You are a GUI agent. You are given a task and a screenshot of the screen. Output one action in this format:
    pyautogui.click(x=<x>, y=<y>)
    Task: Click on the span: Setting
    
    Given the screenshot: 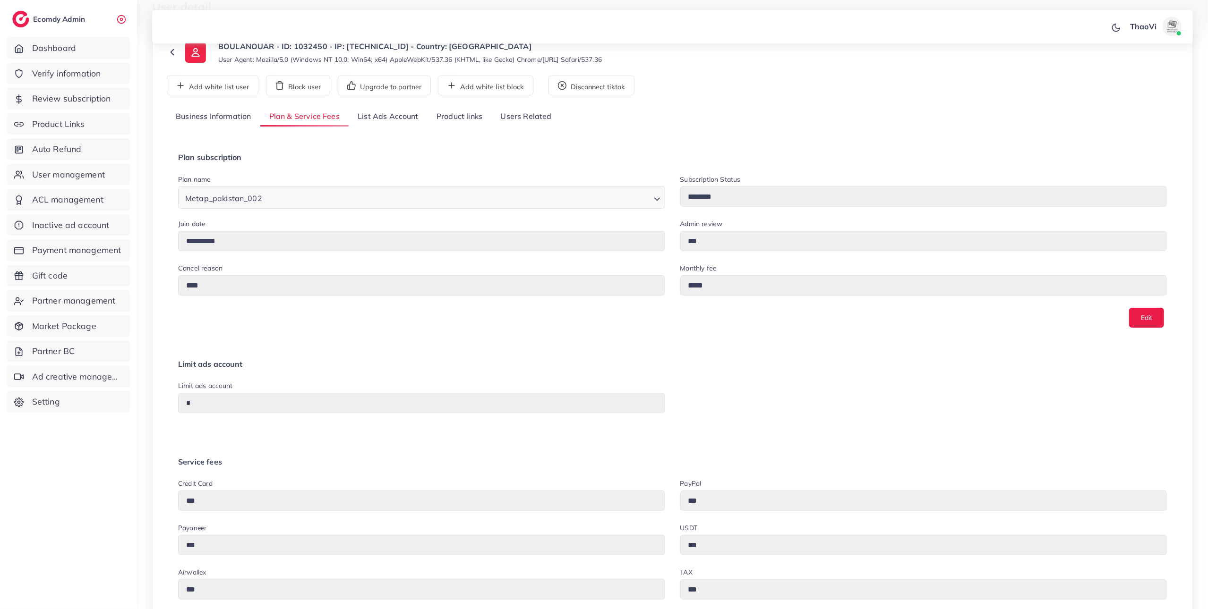 What is the action you would take?
    pyautogui.click(x=46, y=402)
    